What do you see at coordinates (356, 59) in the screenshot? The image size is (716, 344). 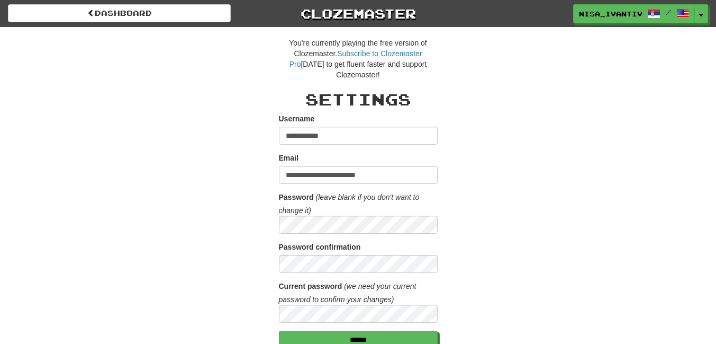 I see `a: Subscribe to Clozemaster Pro` at bounding box center [356, 59].